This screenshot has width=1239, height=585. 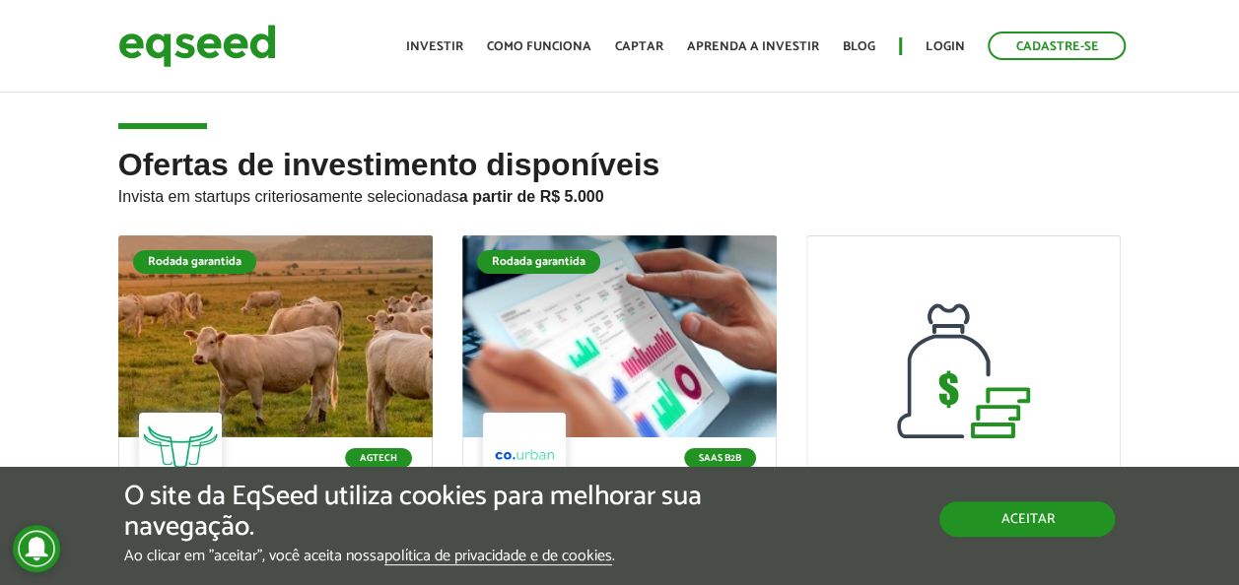 What do you see at coordinates (531, 196) in the screenshot?
I see `strong: a partir de R$ 5.000` at bounding box center [531, 196].